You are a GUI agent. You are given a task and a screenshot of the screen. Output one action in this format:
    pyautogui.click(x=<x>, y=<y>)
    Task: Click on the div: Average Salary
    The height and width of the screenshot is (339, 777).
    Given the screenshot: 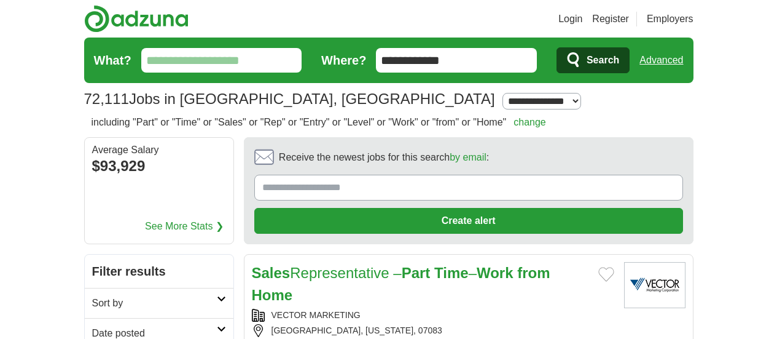 What is the action you would take?
    pyautogui.click(x=159, y=150)
    